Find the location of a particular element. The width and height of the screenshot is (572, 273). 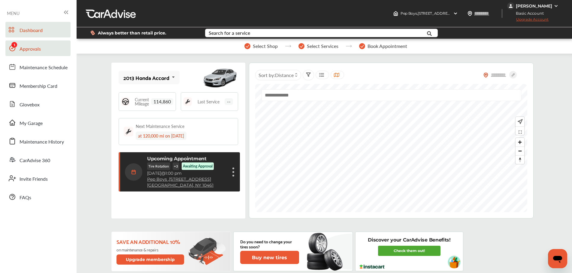

p: + 3 is located at coordinates (176, 166).